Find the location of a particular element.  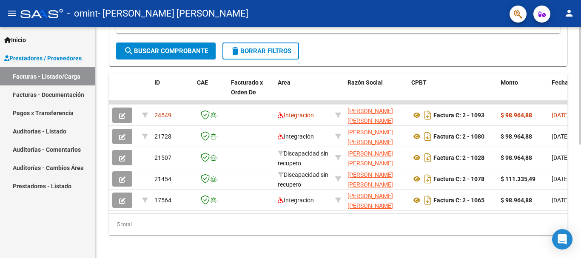

span: Borrar Filtros is located at coordinates (261, 51).